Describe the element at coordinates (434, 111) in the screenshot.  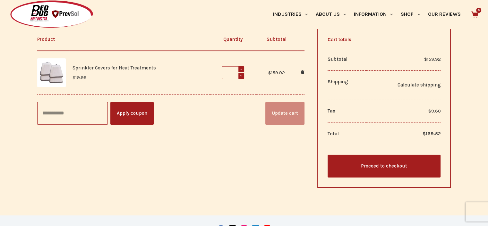
I see `span: 9.60` at that location.